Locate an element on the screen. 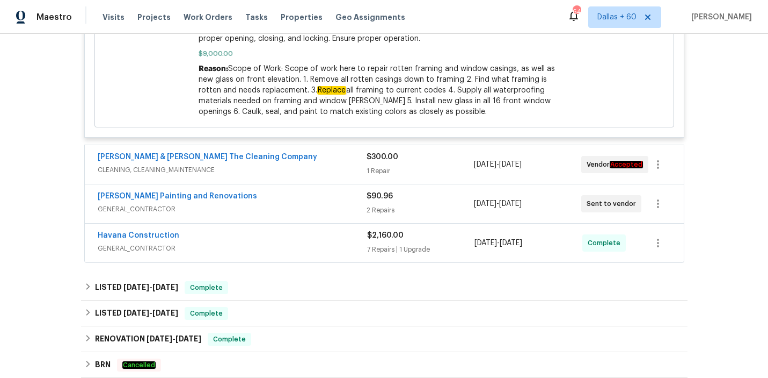 The width and height of the screenshot is (768, 378). span: Tasks is located at coordinates (257, 17).